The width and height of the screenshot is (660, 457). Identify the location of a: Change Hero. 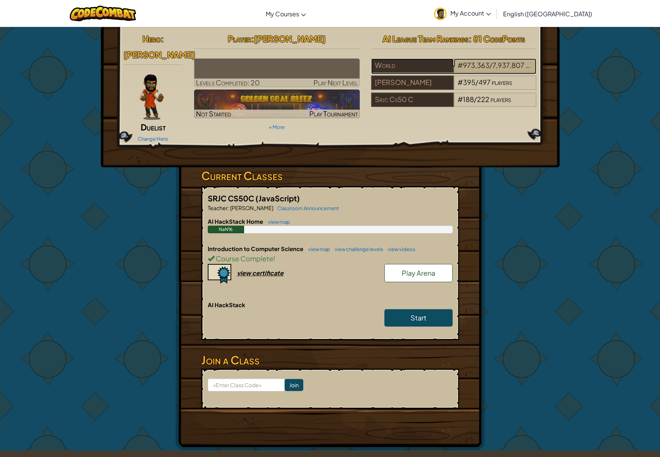
(153, 139).